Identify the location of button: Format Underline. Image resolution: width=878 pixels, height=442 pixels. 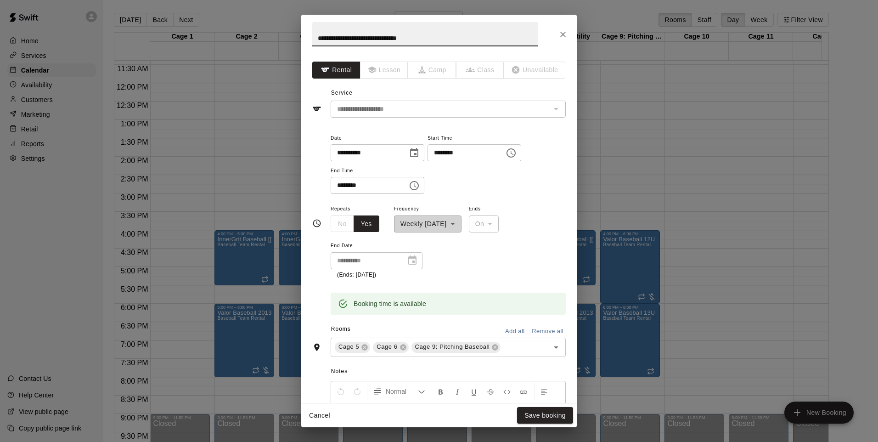
(474, 391).